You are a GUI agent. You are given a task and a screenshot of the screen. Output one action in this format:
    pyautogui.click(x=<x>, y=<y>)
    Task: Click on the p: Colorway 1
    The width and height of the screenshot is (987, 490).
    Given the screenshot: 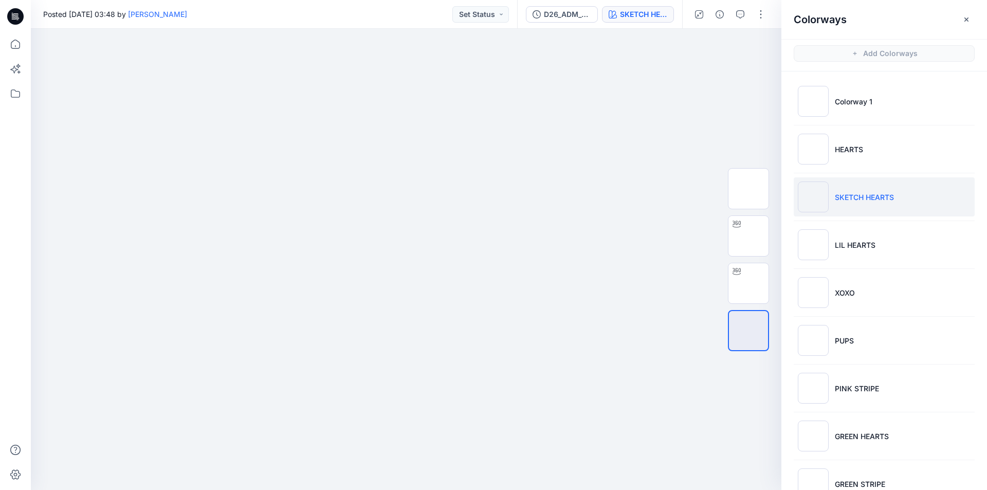 What is the action you would take?
    pyautogui.click(x=853, y=101)
    